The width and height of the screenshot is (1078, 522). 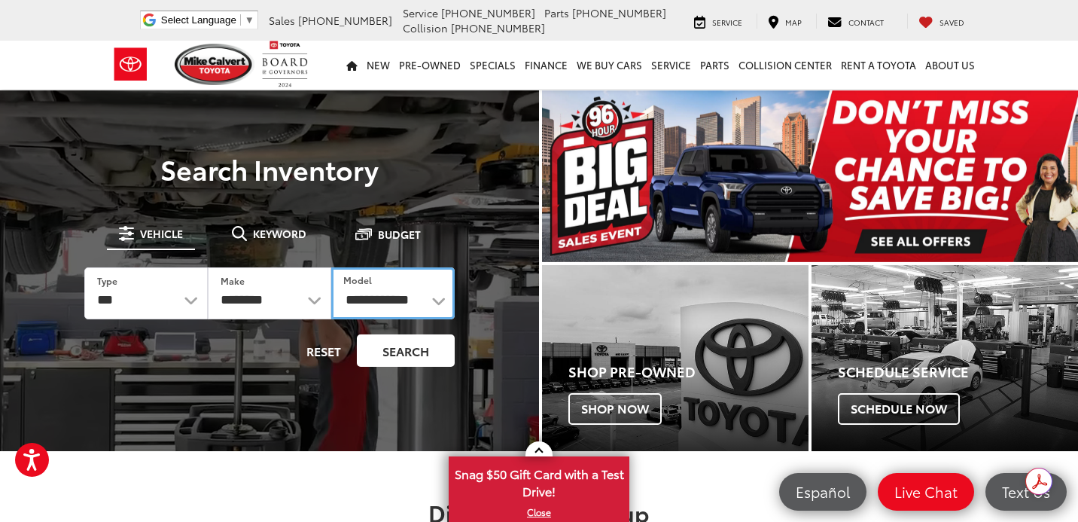 What do you see at coordinates (324, 350) in the screenshot?
I see `button: Reset` at bounding box center [324, 350].